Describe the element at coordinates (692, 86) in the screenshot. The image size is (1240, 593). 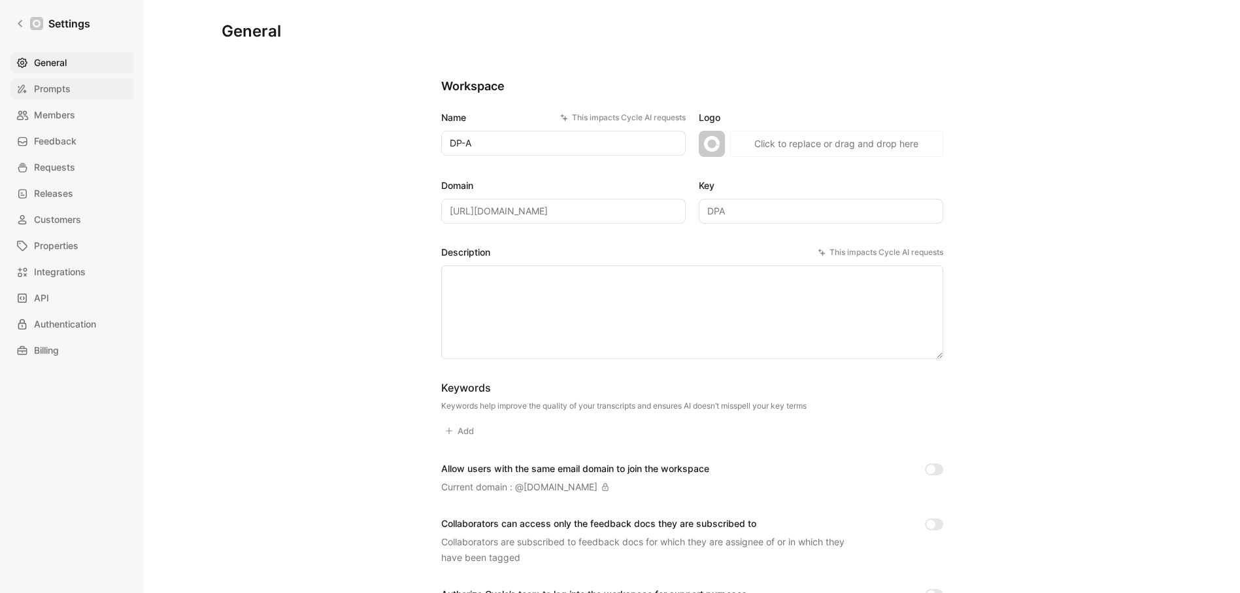
I see `h2: Workspace` at that location.